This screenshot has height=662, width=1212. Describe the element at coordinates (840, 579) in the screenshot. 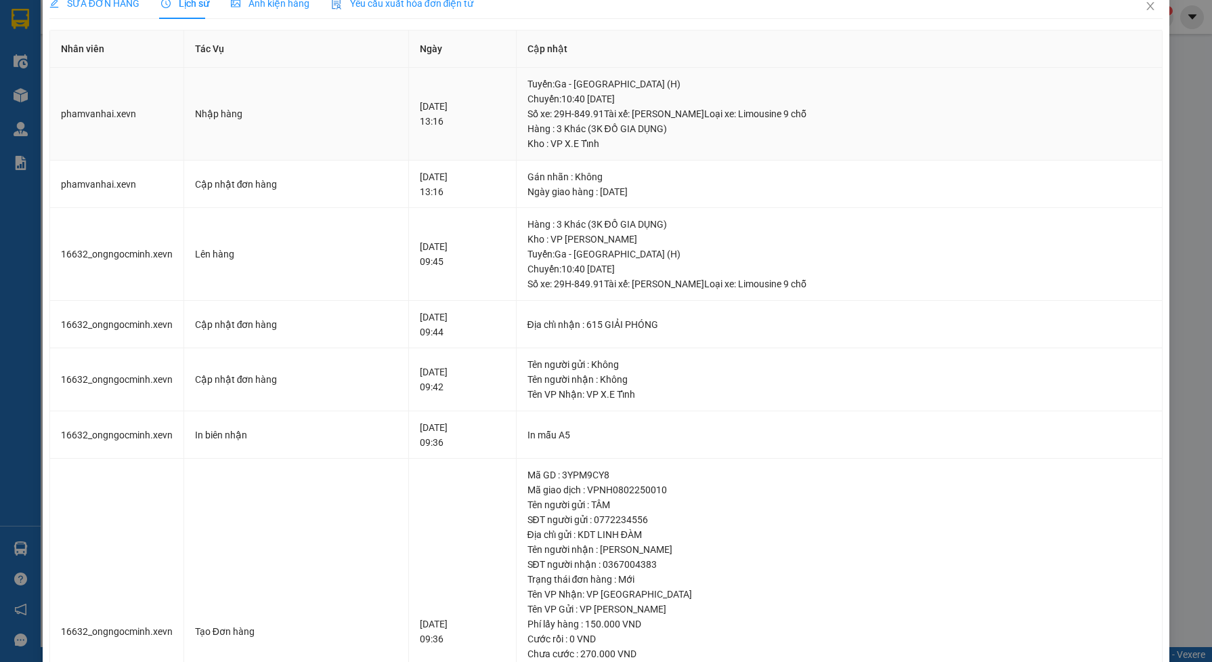

I see `div: Trạng thái đơn hàng : Mới` at that location.